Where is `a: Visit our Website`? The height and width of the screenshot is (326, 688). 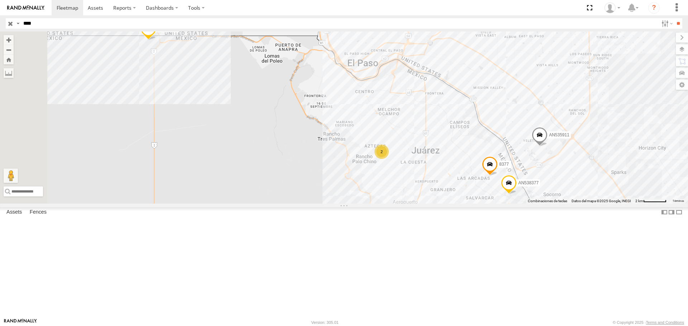 a: Visit our Website is located at coordinates (20, 323).